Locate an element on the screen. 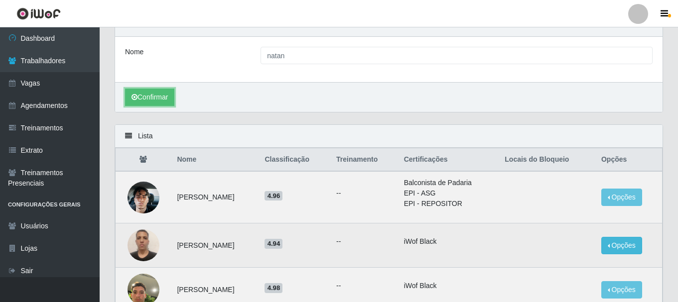 The height and width of the screenshot is (302, 678). img: CoreUI Logo is located at coordinates (38, 13).